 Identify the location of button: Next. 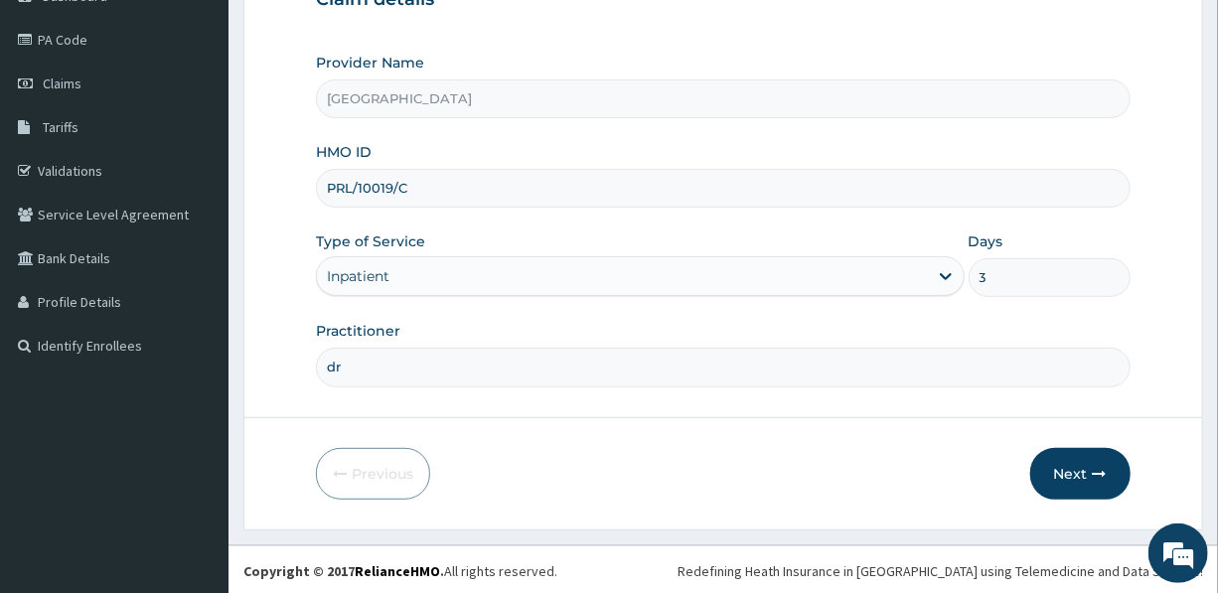
(1080, 474).